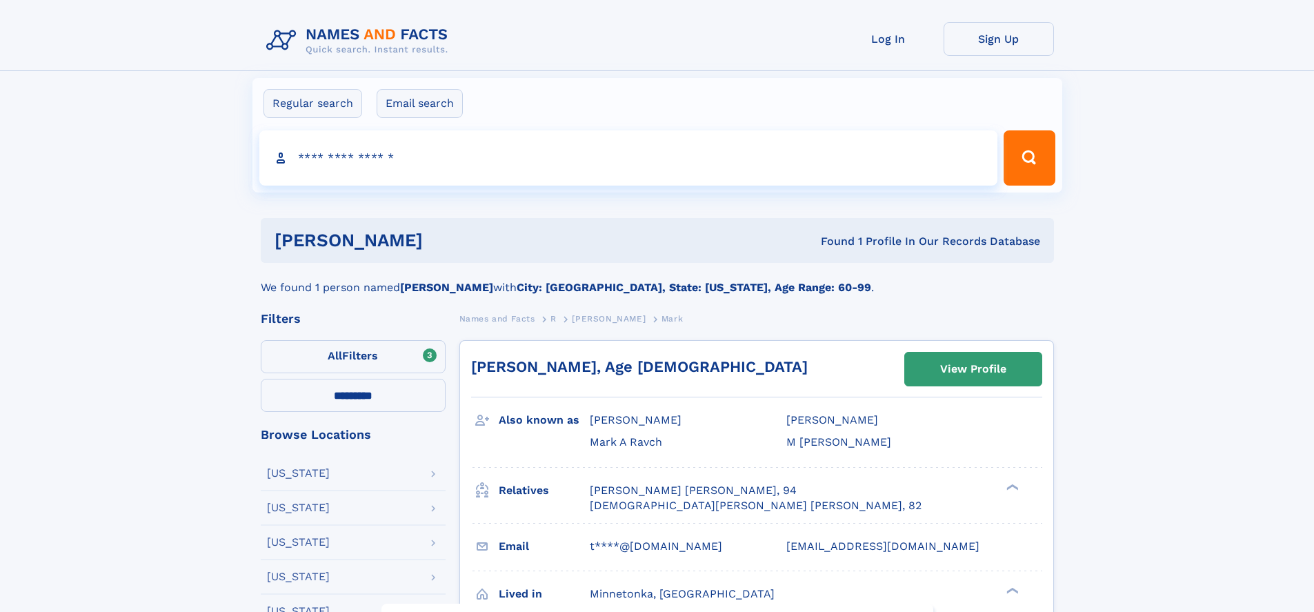 This screenshot has width=1314, height=612. I want to click on label: Filters, so click(353, 357).